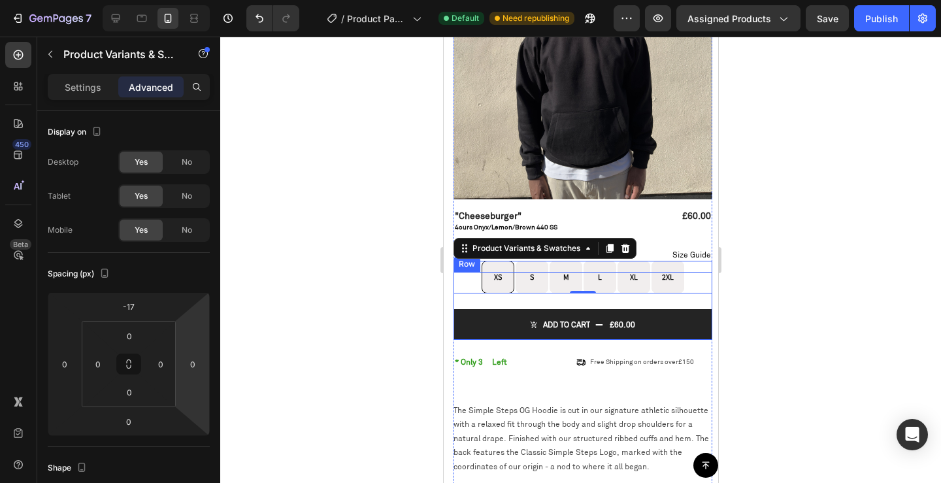 Image resolution: width=941 pixels, height=483 pixels. I want to click on button: Publish, so click(882, 18).